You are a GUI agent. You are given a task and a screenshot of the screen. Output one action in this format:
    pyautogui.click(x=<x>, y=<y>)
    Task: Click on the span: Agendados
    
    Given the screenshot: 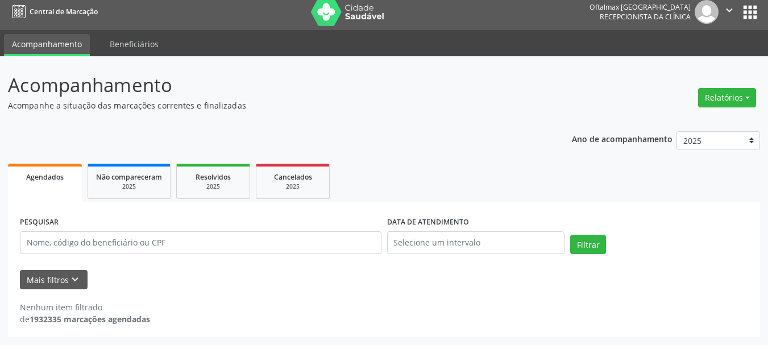 What is the action you would take?
    pyautogui.click(x=45, y=177)
    